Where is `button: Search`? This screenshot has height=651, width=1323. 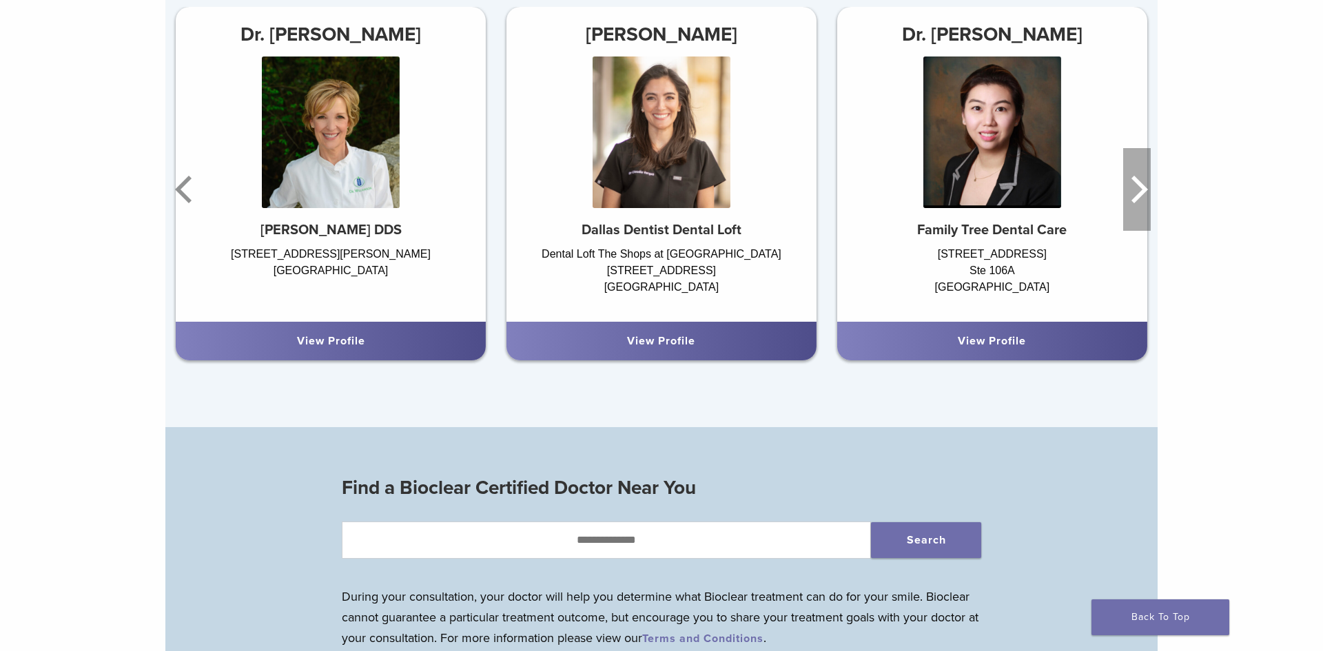 button: Search is located at coordinates (926, 540).